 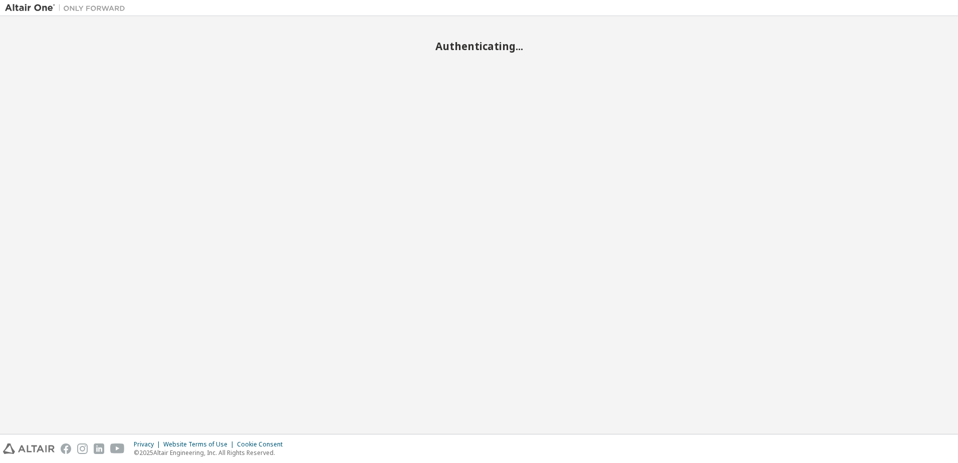 I want to click on div: Cookie Consent, so click(x=263, y=445).